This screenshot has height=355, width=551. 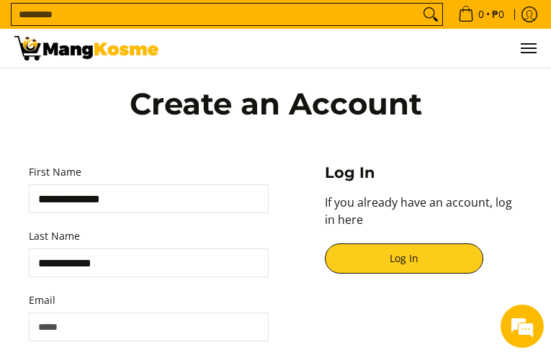 What do you see at coordinates (148, 236) in the screenshot?
I see `label: Last Name` at bounding box center [148, 236].